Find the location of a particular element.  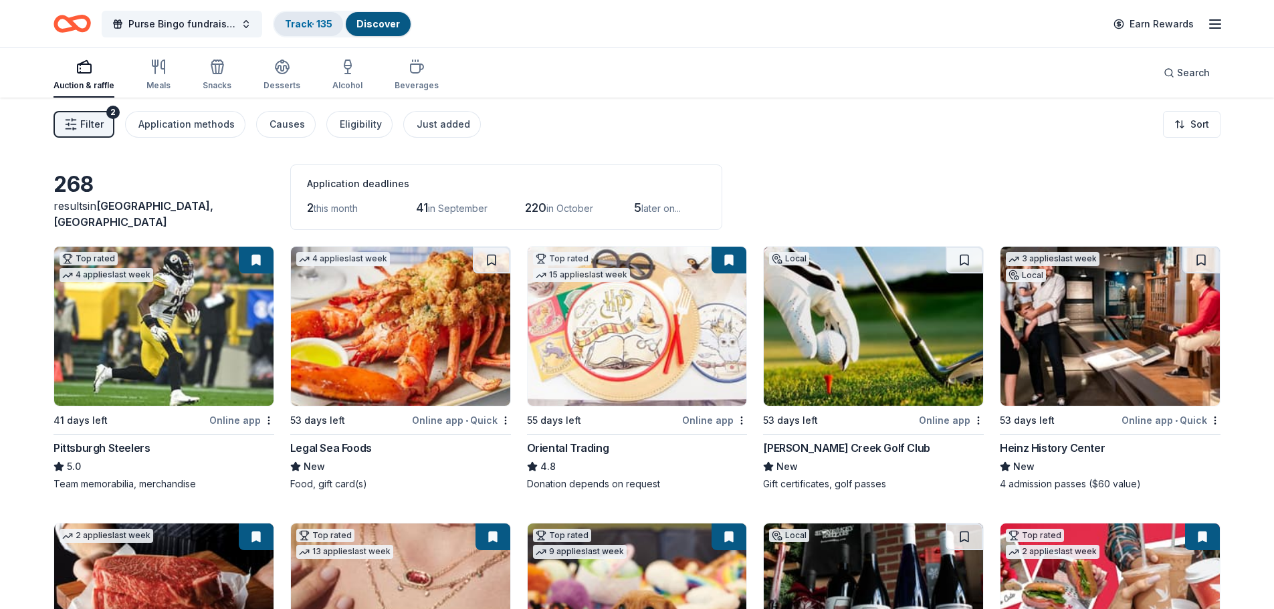

div: 2 is located at coordinates (113, 112).